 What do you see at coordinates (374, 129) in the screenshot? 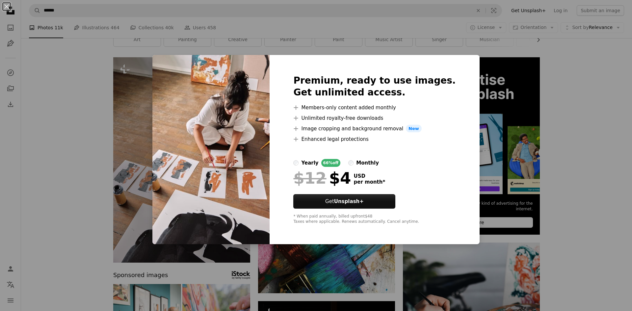
I see `li: Image cropping and background removal` at bounding box center [374, 129].